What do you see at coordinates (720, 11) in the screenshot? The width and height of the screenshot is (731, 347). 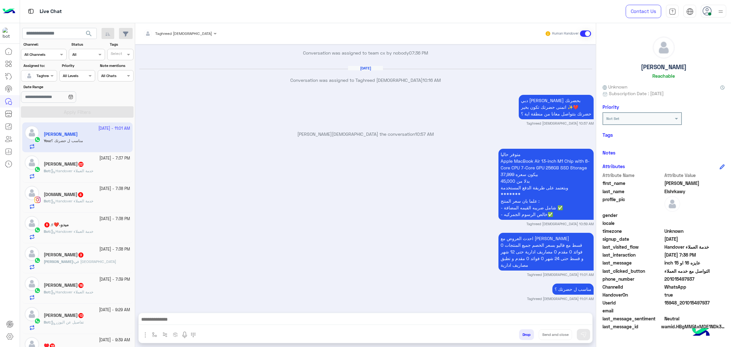 I see `img: profile` at bounding box center [720, 11].